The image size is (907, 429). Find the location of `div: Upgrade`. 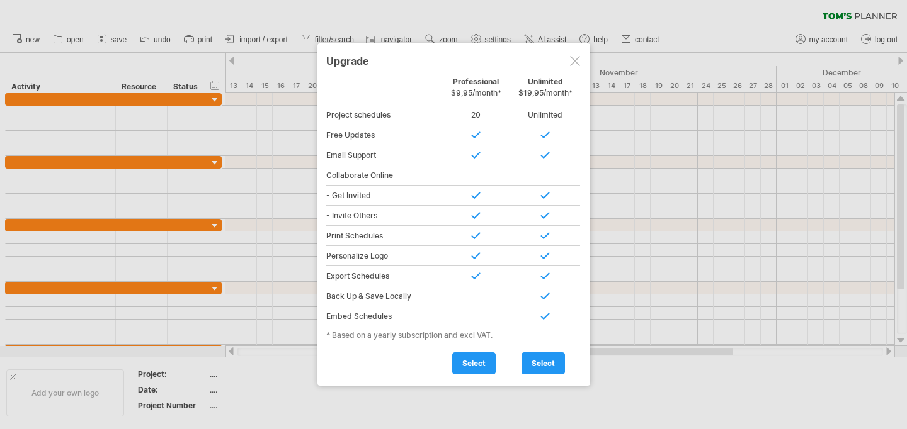

div: Upgrade is located at coordinates (453, 60).